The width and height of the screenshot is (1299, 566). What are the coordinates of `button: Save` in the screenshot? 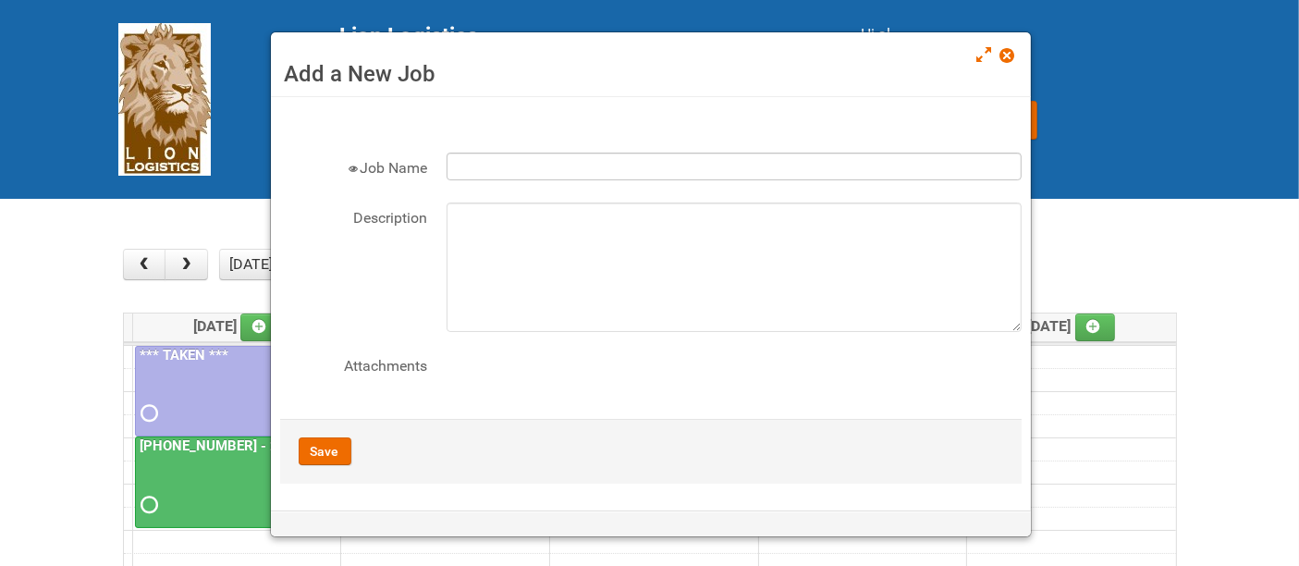 It's located at (325, 451).